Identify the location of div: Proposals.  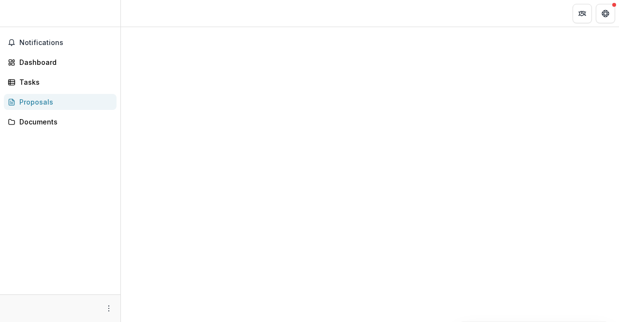
(64, 102).